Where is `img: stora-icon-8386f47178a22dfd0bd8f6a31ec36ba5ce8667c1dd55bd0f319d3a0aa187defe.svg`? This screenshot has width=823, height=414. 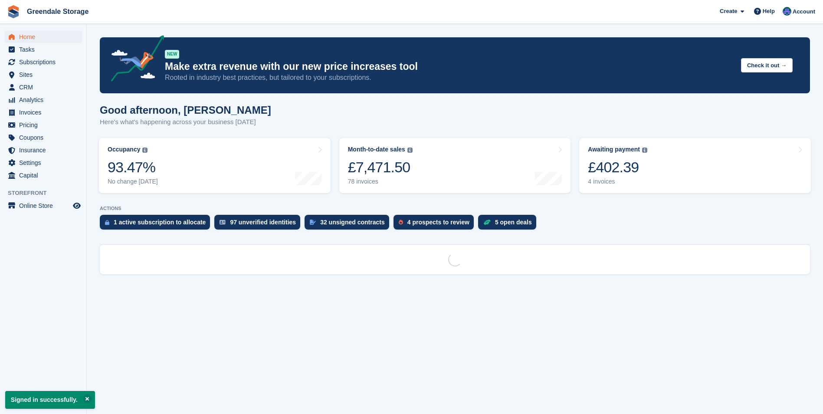 img: stora-icon-8386f47178a22dfd0bd8f6a31ec36ba5ce8667c1dd55bd0f319d3a0aa187defe.svg is located at coordinates (13, 12).